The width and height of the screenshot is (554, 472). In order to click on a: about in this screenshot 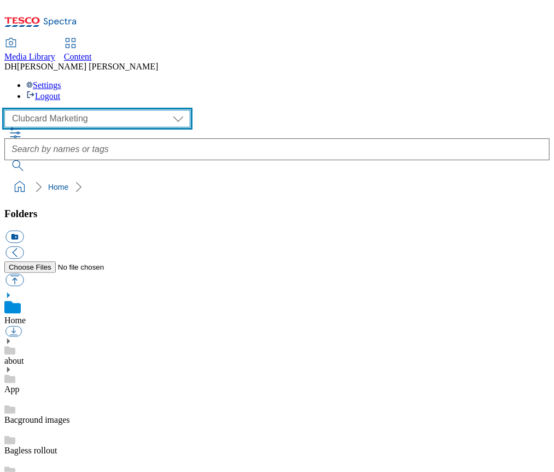, I will do `click(14, 361)`.